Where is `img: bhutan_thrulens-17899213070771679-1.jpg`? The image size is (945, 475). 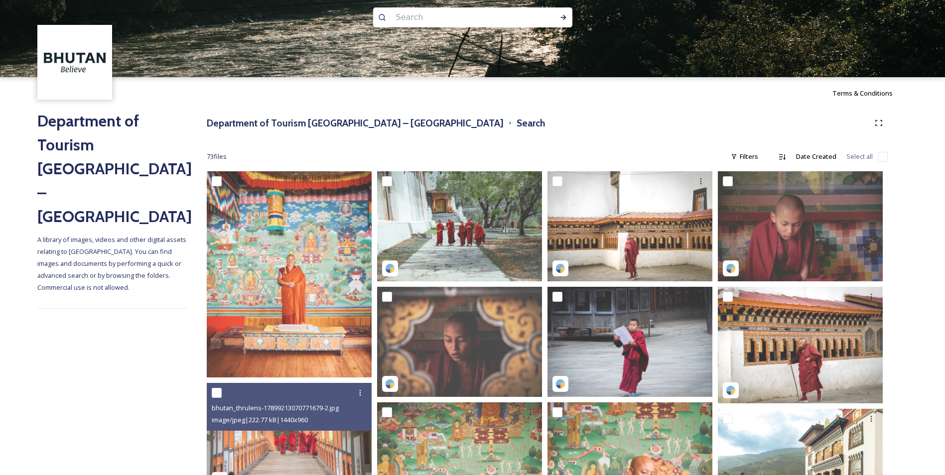
img: bhutan_thrulens-17899213070771679-1.jpg is located at coordinates (459, 226).